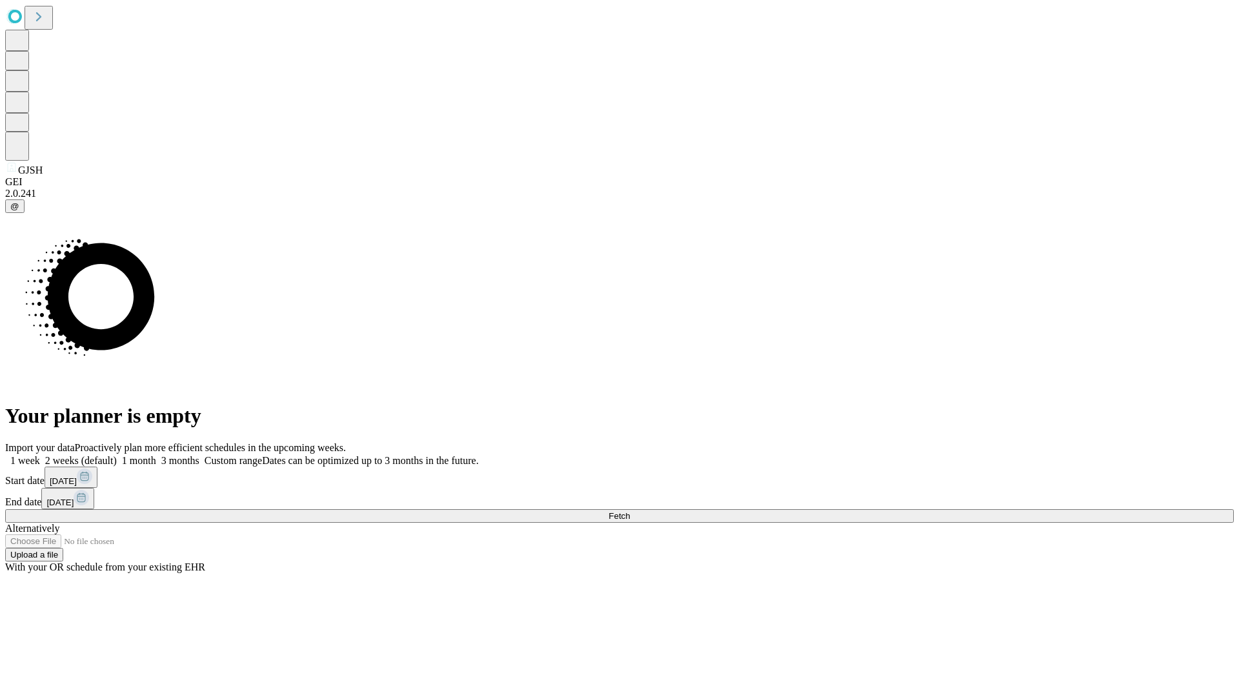 Image resolution: width=1239 pixels, height=697 pixels. I want to click on span: With your OR schedule from your existing EHR, so click(105, 567).